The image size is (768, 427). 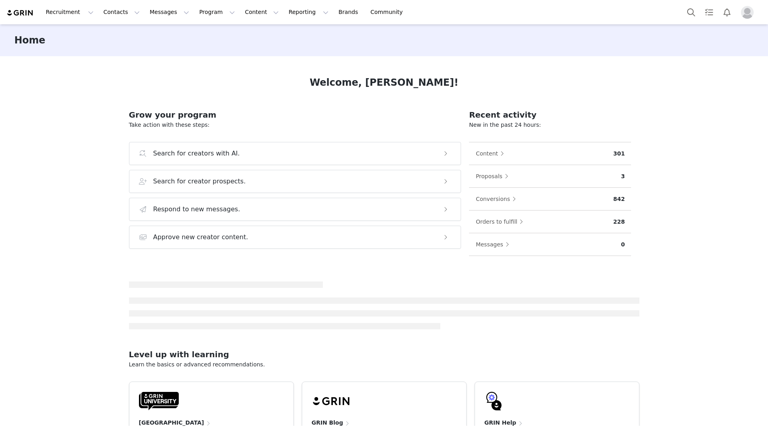 What do you see at coordinates (384, 354) in the screenshot?
I see `h2: Level up with learning` at bounding box center [384, 354].